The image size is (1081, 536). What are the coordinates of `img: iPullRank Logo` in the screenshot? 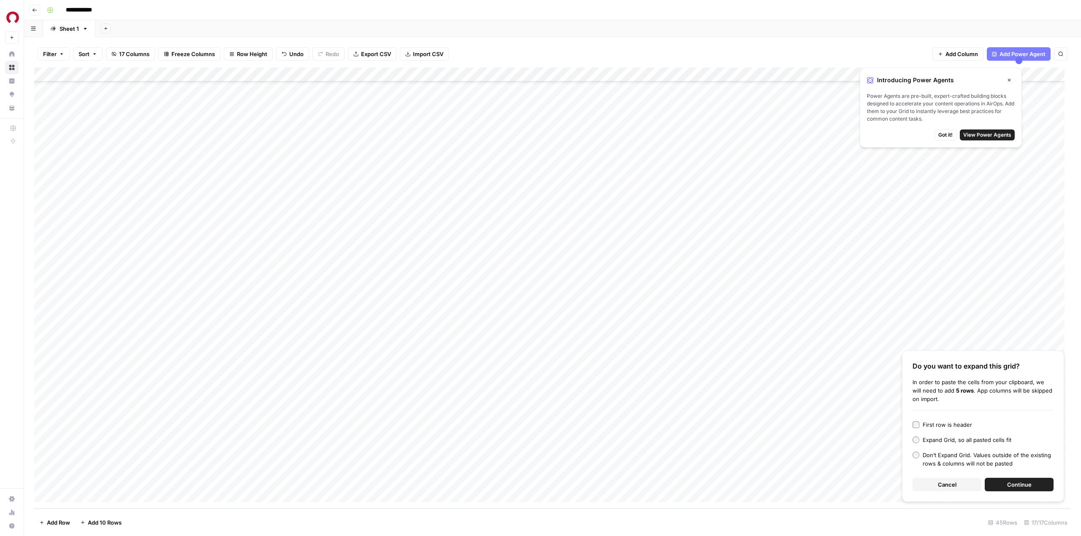 It's located at (13, 17).